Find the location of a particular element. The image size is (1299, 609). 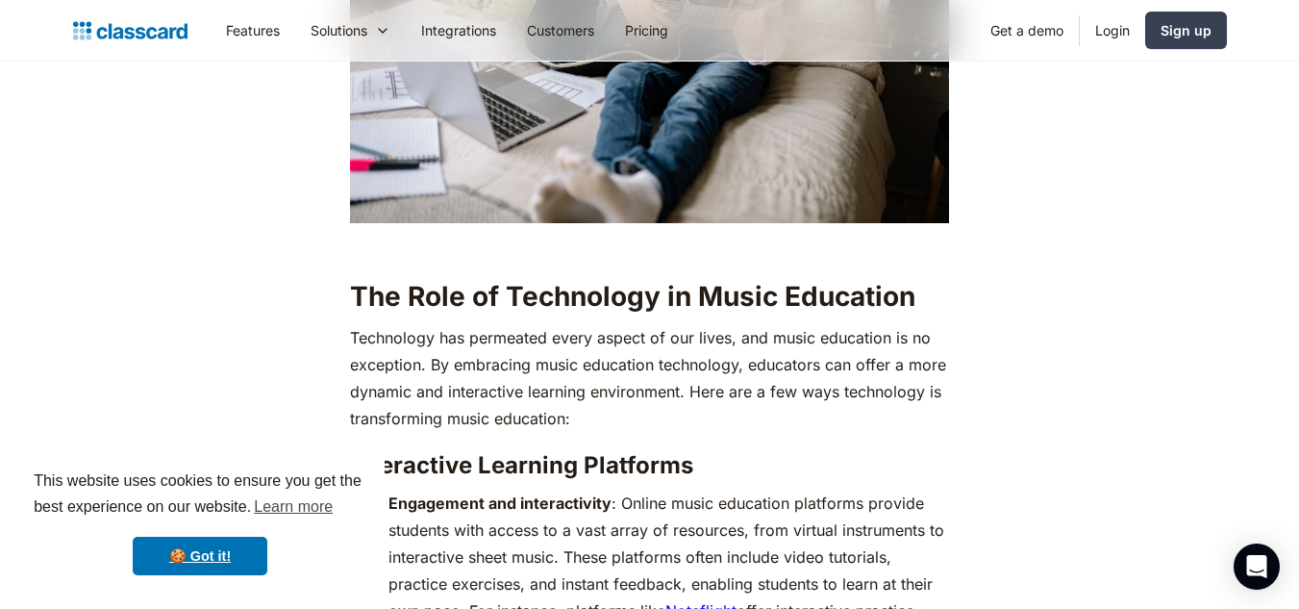

a: learn more about cookies is located at coordinates (293, 507).